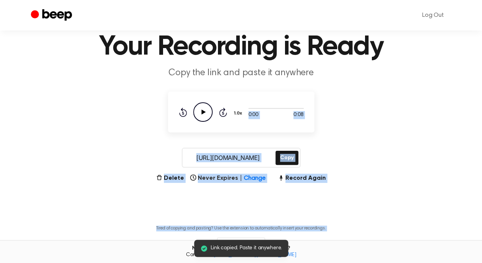 This screenshot has height=263, width=482. I want to click on span: Contact us, so click(241, 255).